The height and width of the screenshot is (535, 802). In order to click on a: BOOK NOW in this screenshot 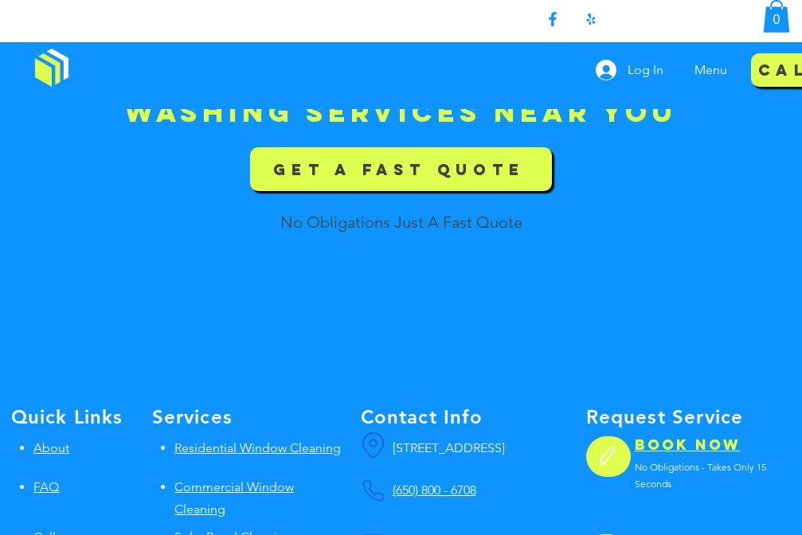, I will do `click(687, 444)`.